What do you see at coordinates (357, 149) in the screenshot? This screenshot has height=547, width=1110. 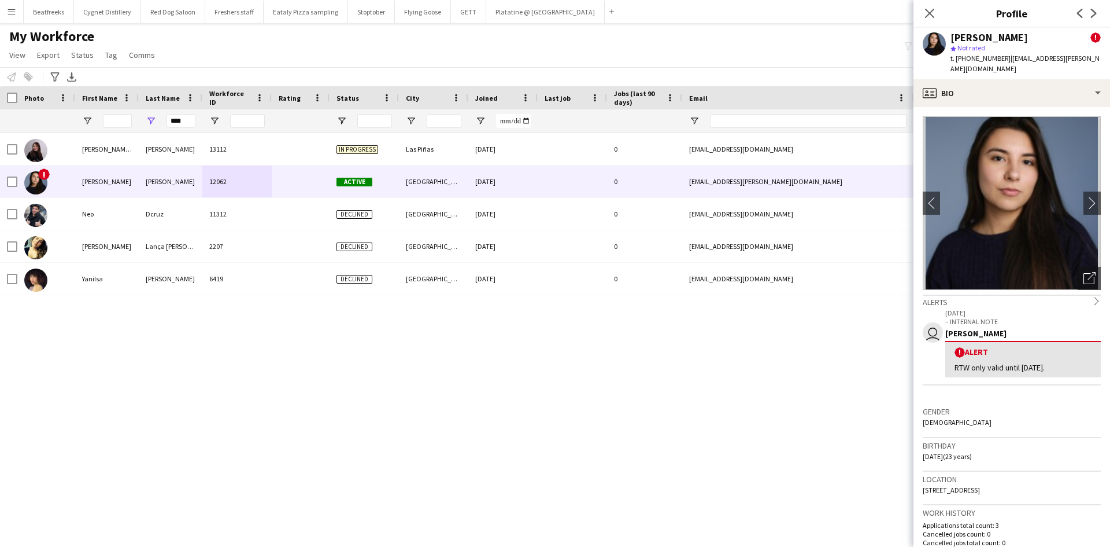 I see `span: In progress` at bounding box center [357, 149].